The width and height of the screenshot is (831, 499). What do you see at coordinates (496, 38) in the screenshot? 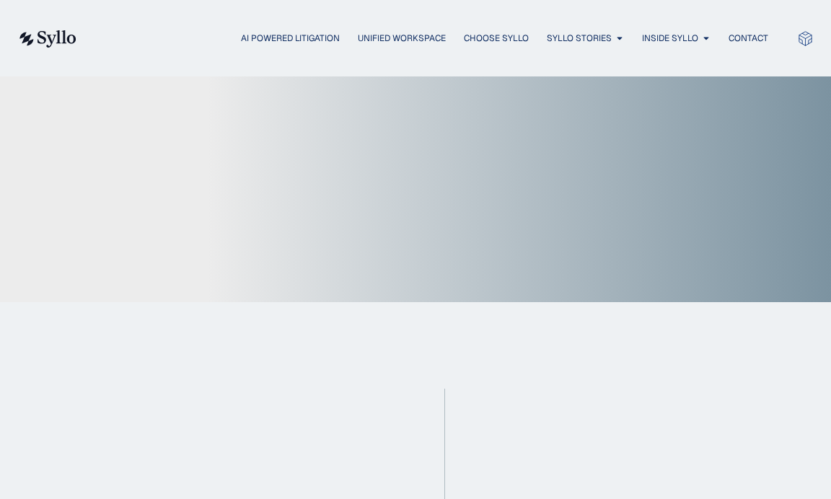
I see `span: Choose Syllo` at bounding box center [496, 38].